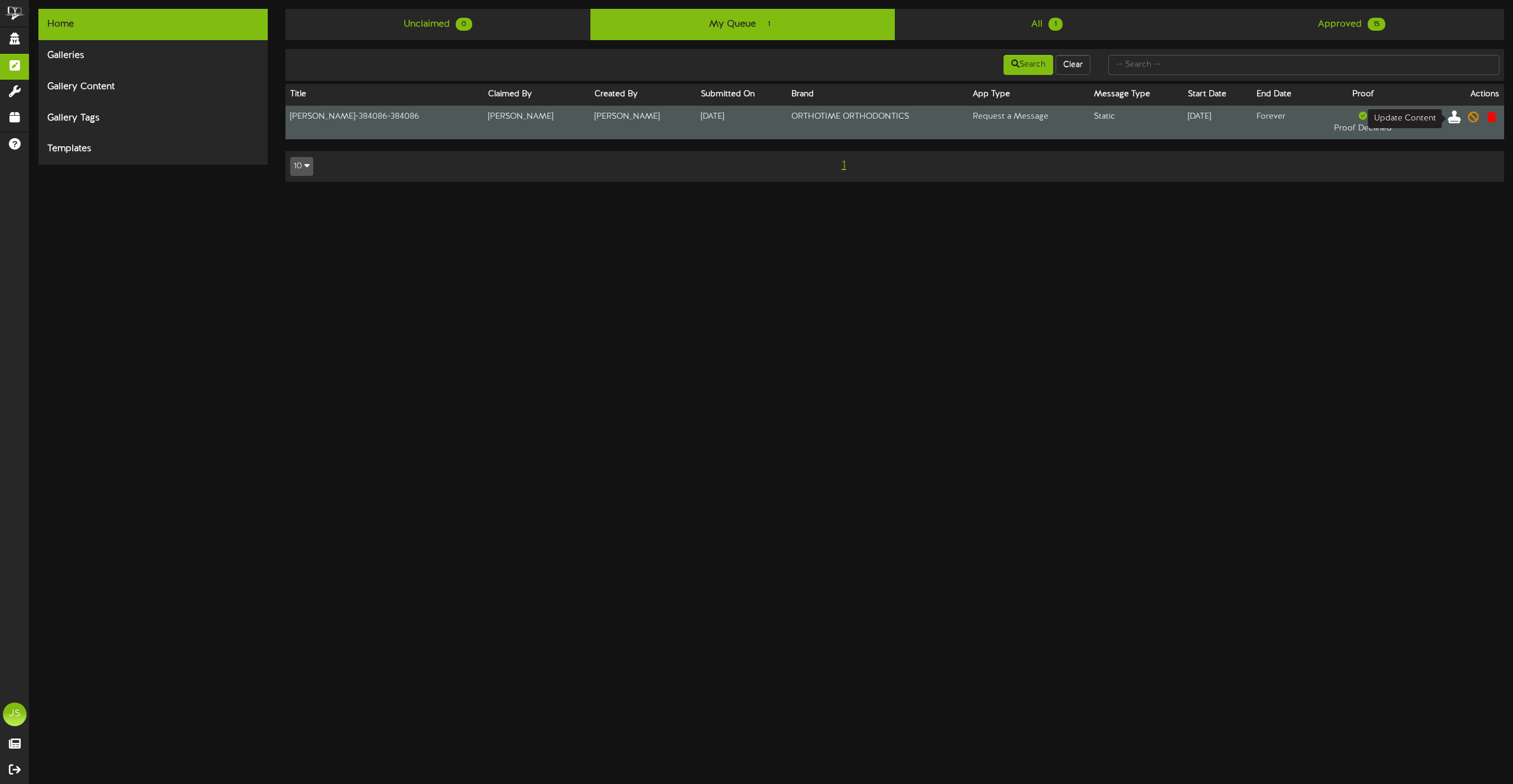 The width and height of the screenshot is (1513, 784). What do you see at coordinates (1028, 123) in the screenshot?
I see `td: Request a Message` at bounding box center [1028, 123].